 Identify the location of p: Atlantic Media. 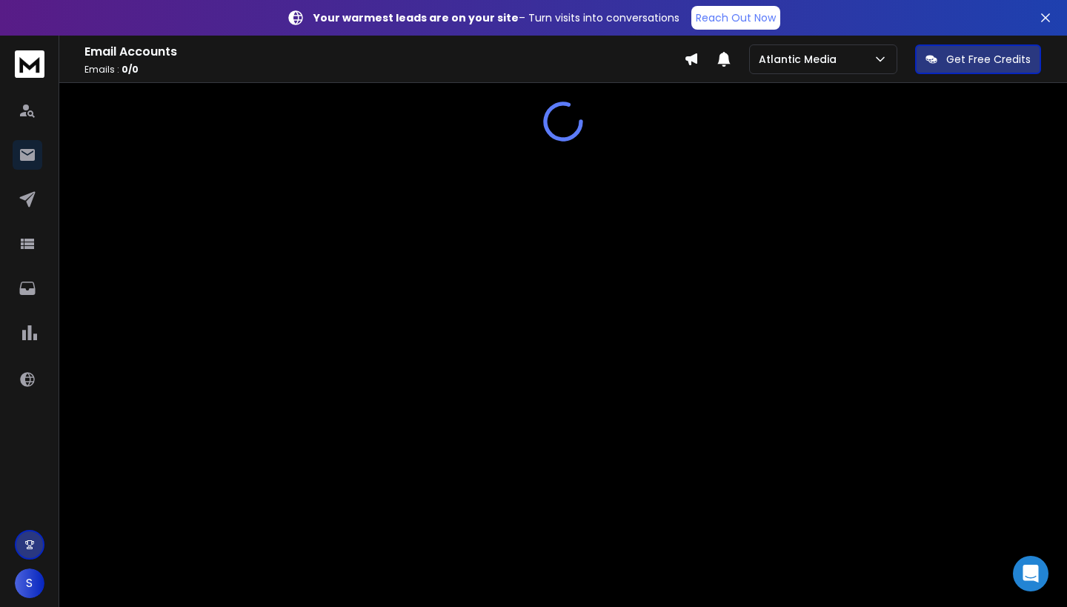
(800, 59).